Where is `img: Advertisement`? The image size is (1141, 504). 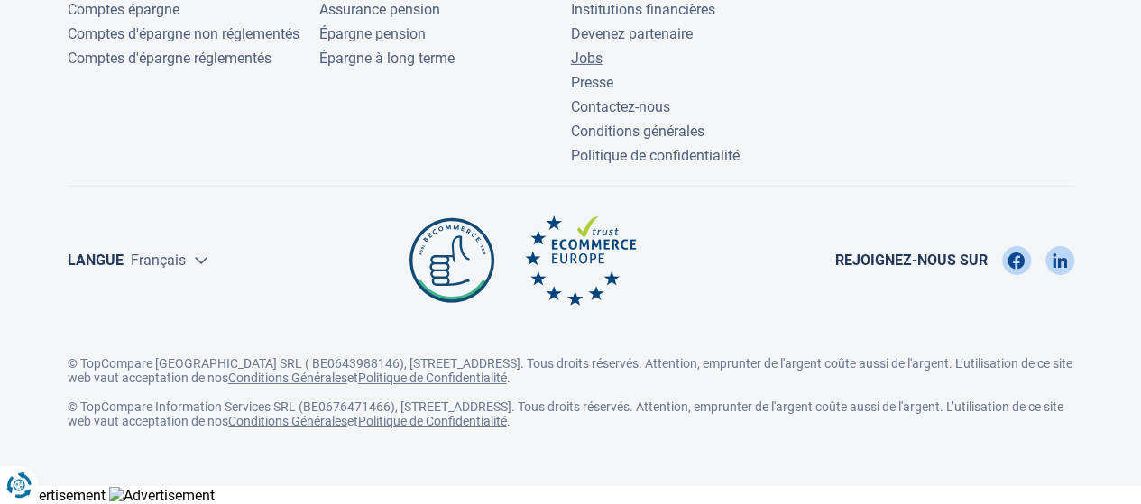
img: Advertisement is located at coordinates (161, 495).